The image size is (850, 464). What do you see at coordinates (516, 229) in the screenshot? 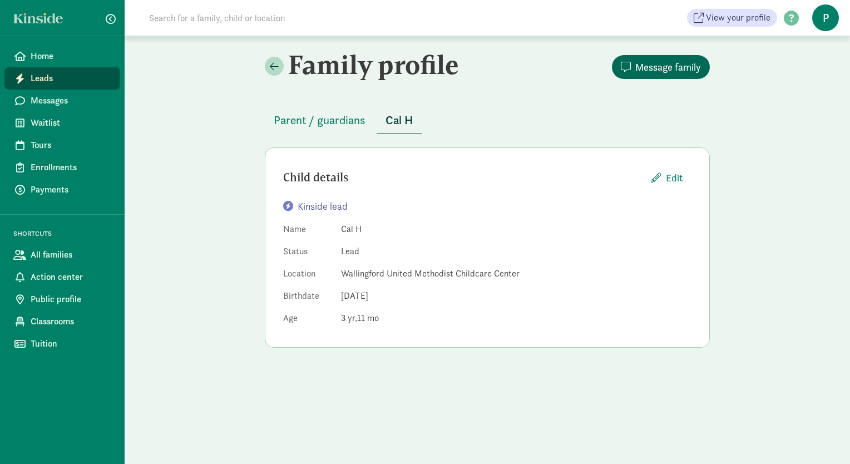
I see `dd: Cal H` at bounding box center [516, 229].